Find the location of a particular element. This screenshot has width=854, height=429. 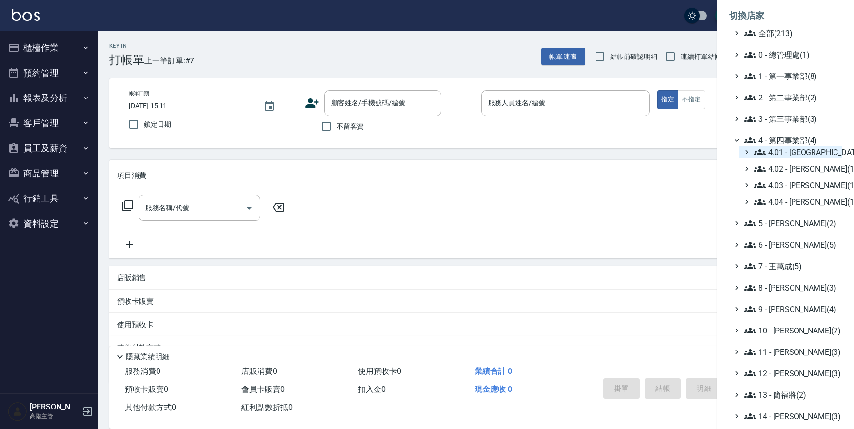

span: 4 - 第四事業部(4) is located at coordinates (791, 140).